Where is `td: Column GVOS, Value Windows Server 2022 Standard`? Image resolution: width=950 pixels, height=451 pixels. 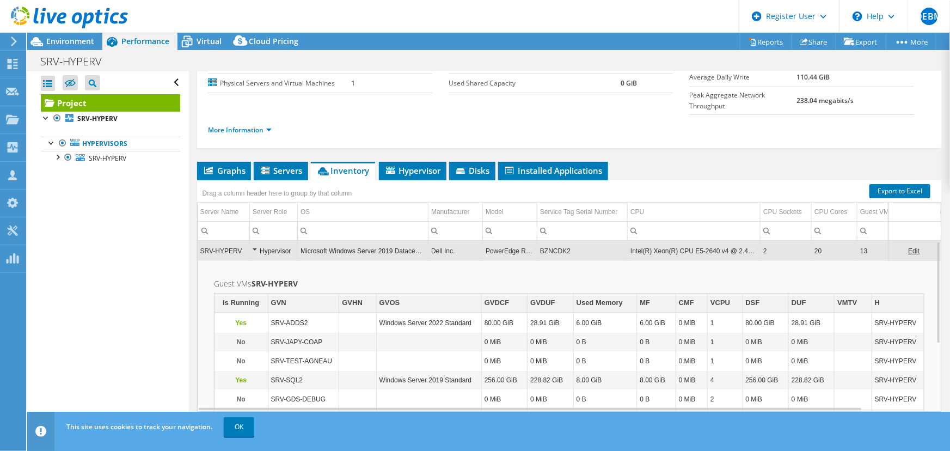 td: Column GVOS, Value Windows Server 2022 Standard is located at coordinates (429, 323).